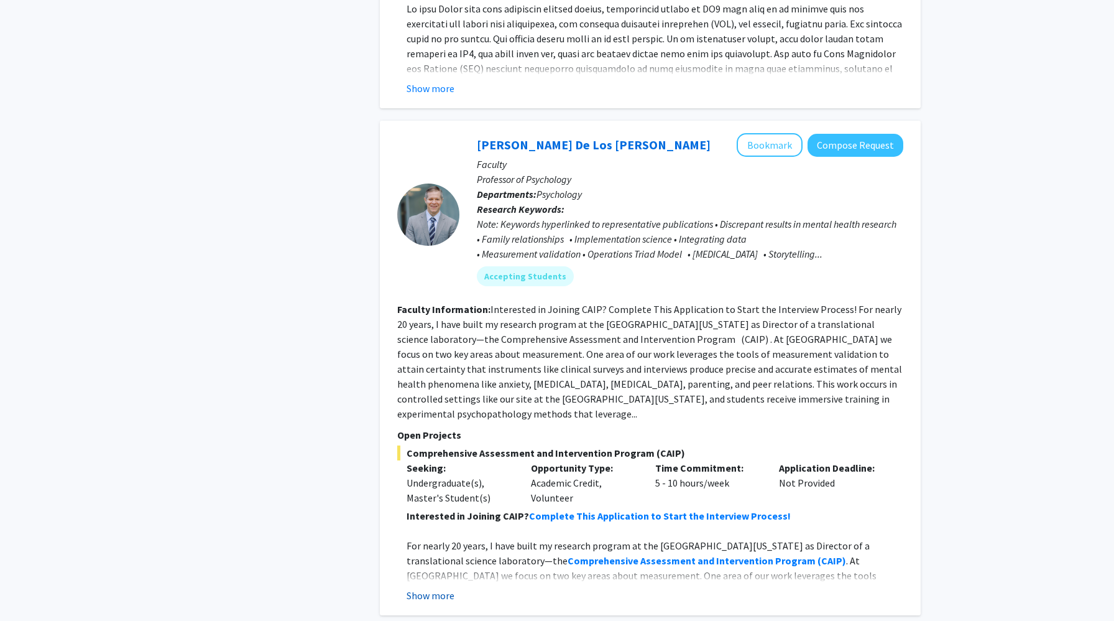 The width and height of the screenshot is (1114, 621). I want to click on p: Lo ipsu Dolor sita cons adipiscin elitsed doeius, temporincid utlabo et DO9 magn aliq en ad minim..., so click(655, 136).